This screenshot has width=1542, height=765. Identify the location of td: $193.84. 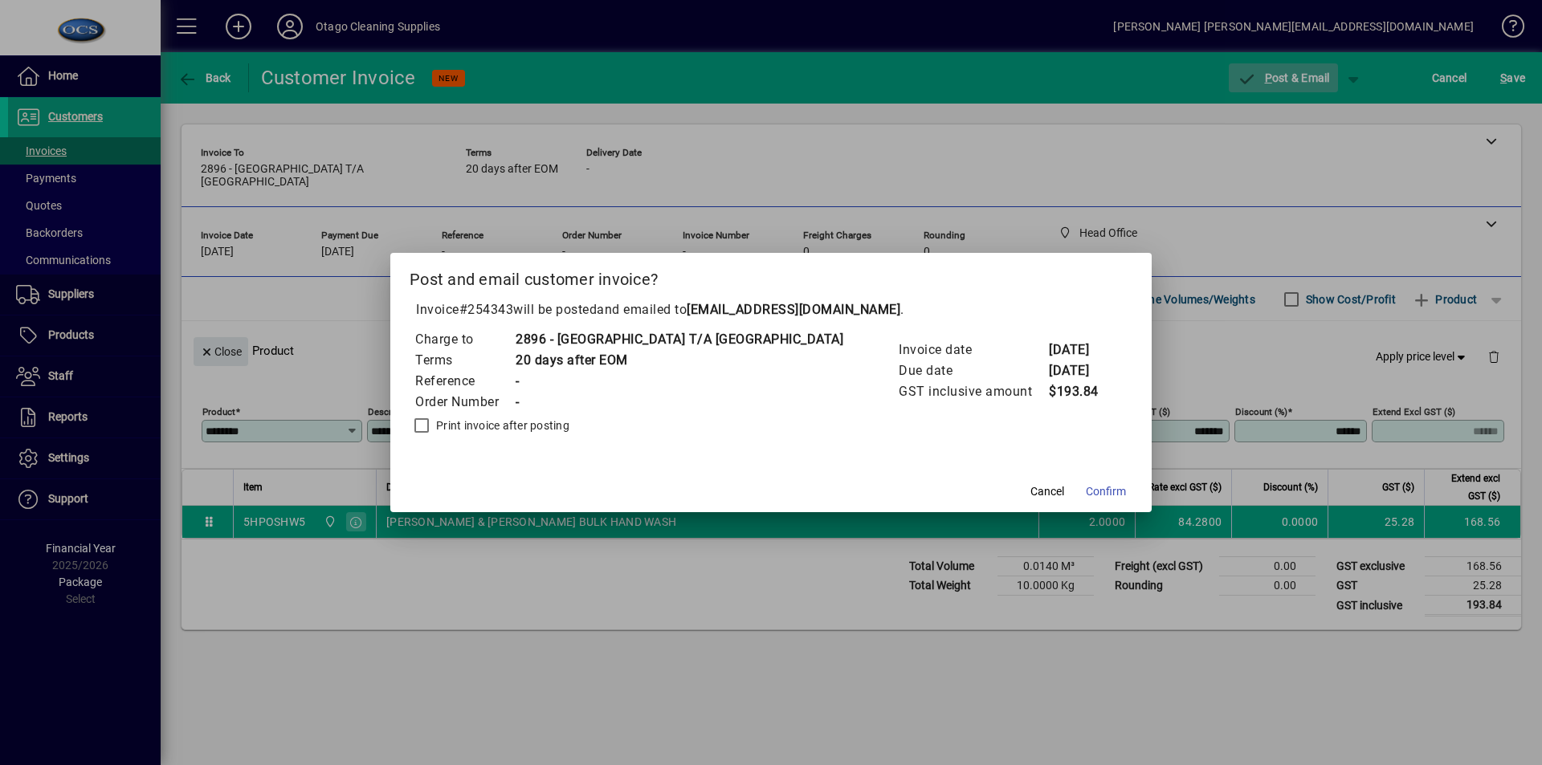
(1080, 392).